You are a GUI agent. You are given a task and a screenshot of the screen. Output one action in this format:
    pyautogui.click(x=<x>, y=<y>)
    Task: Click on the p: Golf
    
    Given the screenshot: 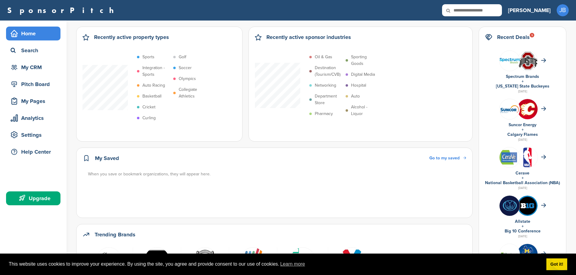 What is the action you would take?
    pyautogui.click(x=182, y=57)
    